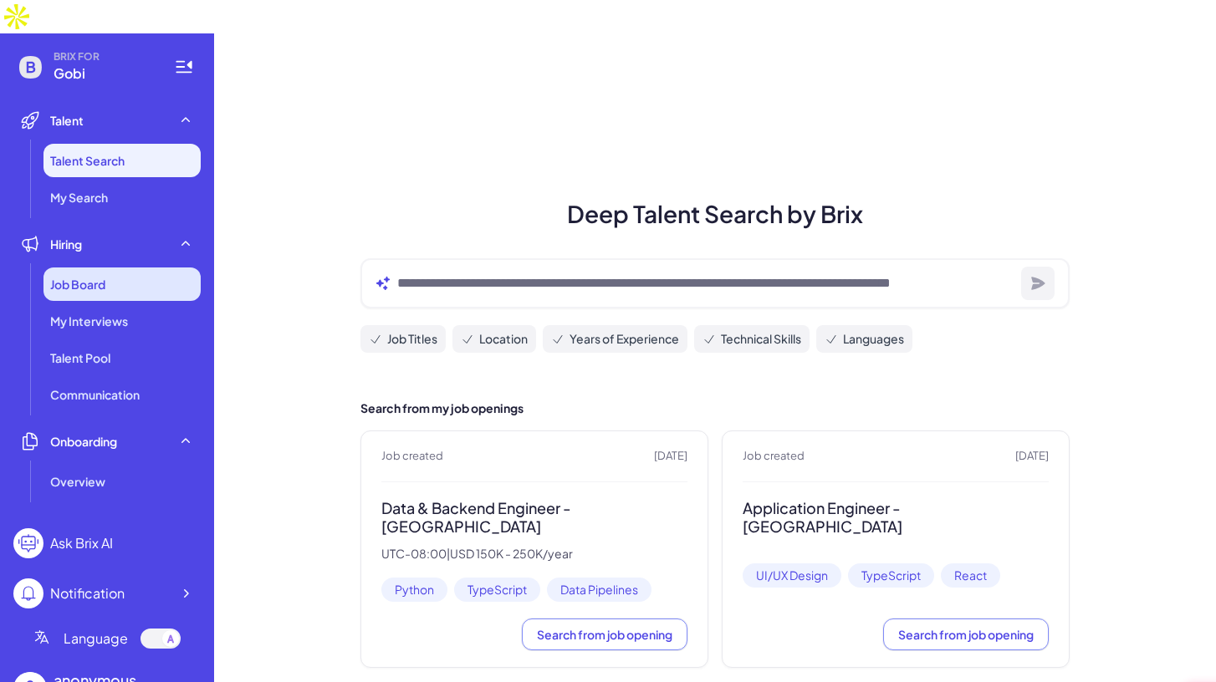  I want to click on span: Overview, so click(78, 482).